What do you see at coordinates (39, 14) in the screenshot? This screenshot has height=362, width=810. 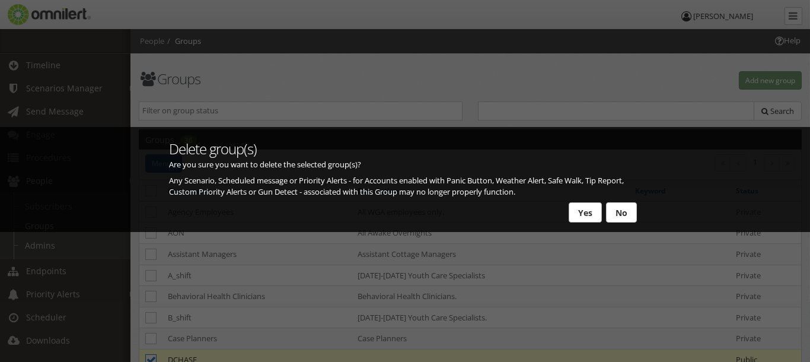 I see `span: Help` at bounding box center [39, 14].